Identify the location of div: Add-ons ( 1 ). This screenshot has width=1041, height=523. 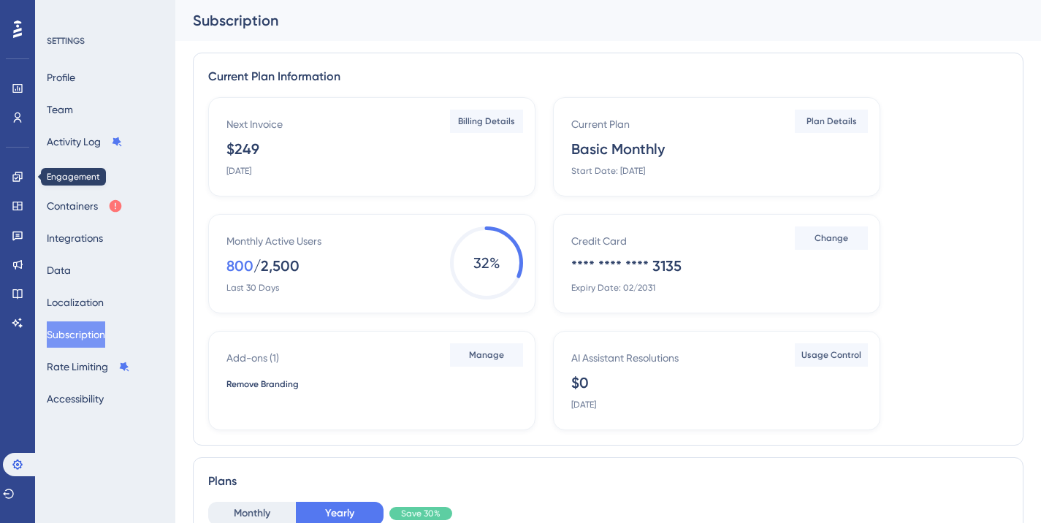
(253, 358).